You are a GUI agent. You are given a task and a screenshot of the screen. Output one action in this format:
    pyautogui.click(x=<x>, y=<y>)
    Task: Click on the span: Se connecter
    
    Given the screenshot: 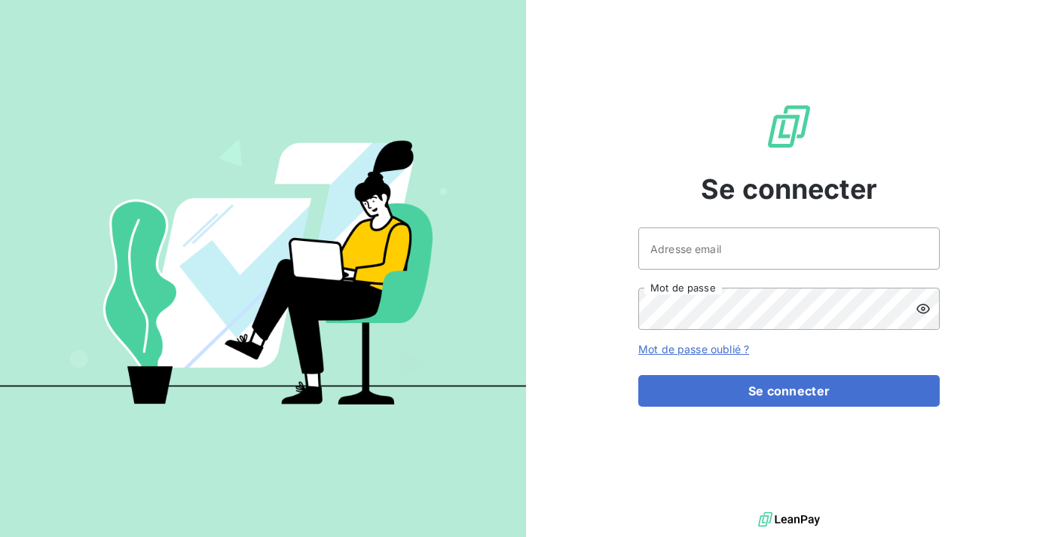 What is the action you would take?
    pyautogui.click(x=789, y=189)
    